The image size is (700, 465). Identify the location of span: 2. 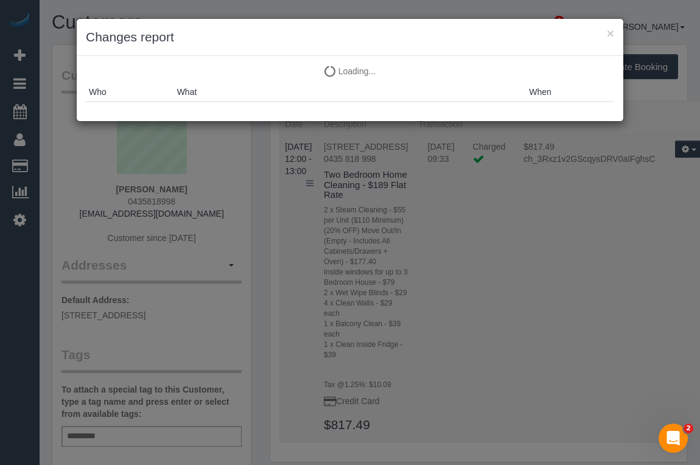
(689, 429).